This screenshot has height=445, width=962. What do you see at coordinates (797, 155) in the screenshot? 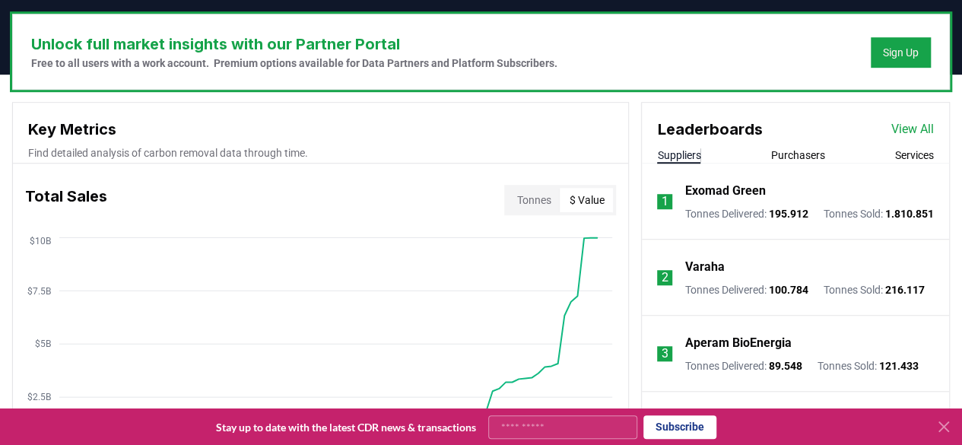
I see `button: Purchasers` at bounding box center [797, 155].